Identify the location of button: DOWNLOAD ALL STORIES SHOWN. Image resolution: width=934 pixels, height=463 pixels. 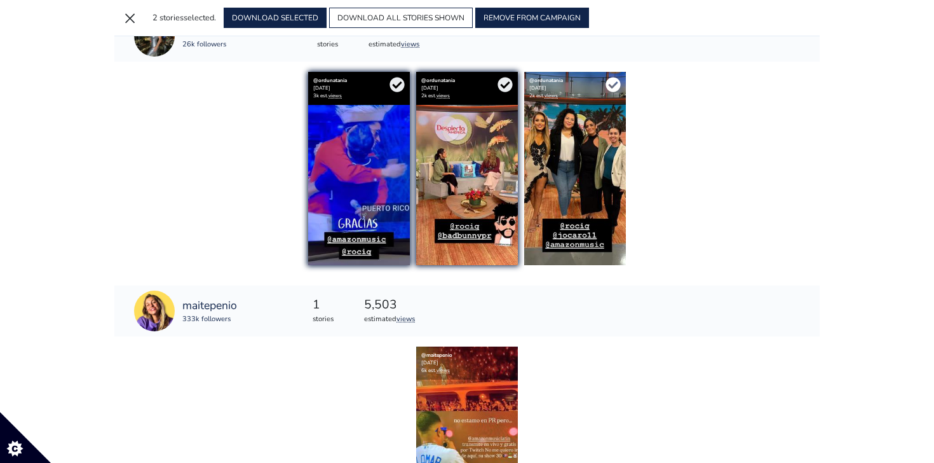
(401, 18).